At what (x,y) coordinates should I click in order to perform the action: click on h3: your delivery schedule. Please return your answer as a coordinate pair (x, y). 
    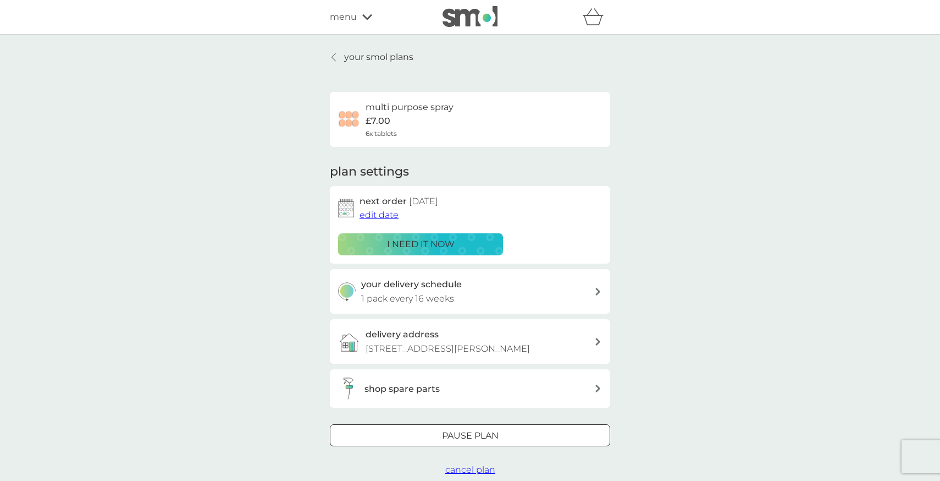
    Looking at the image, I should click on (411, 284).